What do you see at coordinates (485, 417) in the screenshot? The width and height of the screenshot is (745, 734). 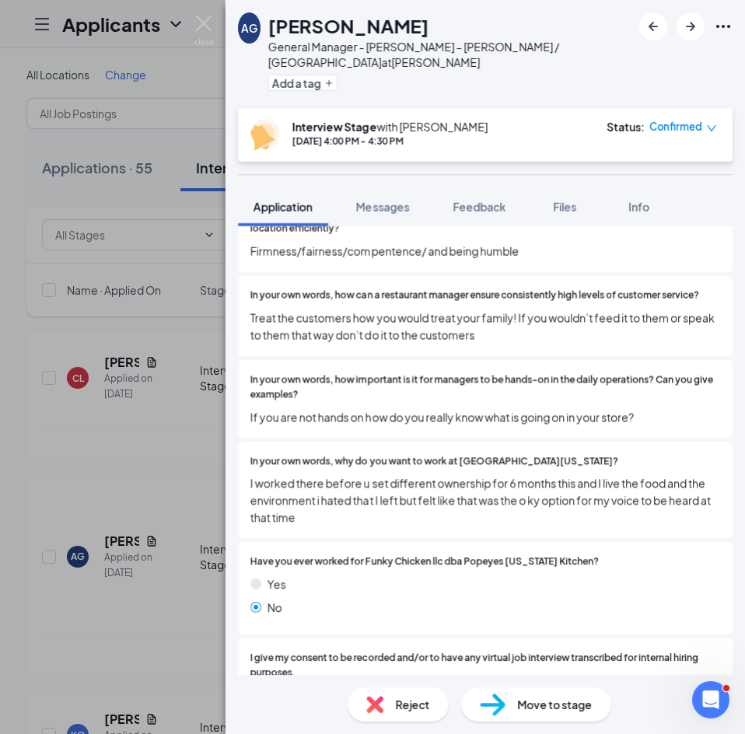 I see `span: If you are not hands on how do you really know what is going on in your store?` at bounding box center [485, 417].